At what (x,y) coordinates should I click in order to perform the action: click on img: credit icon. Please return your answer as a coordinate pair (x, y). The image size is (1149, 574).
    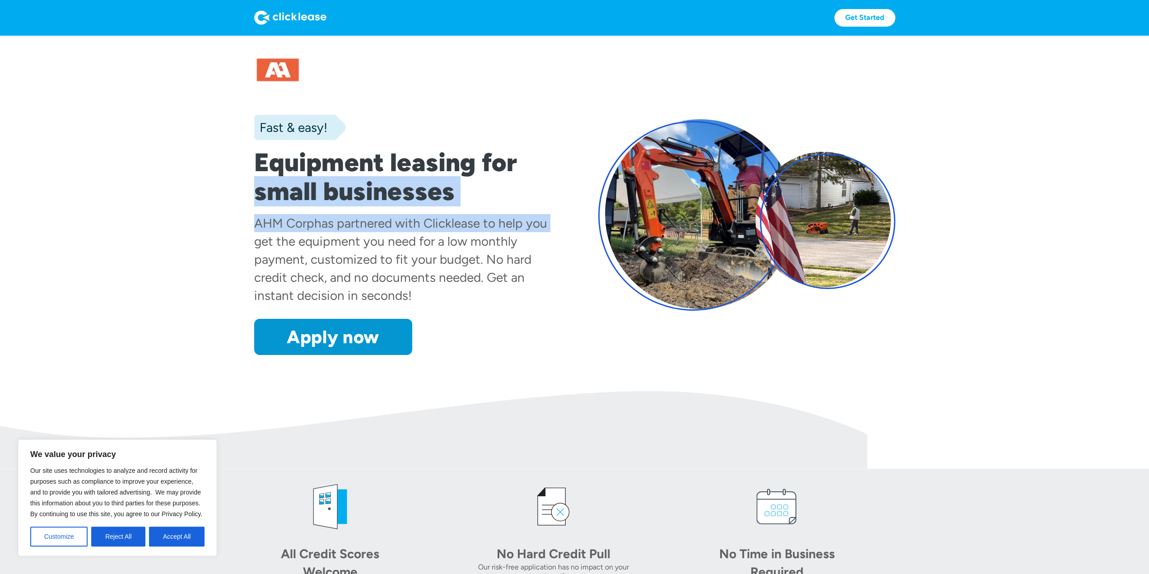
    Looking at the image, I should click on (553, 506).